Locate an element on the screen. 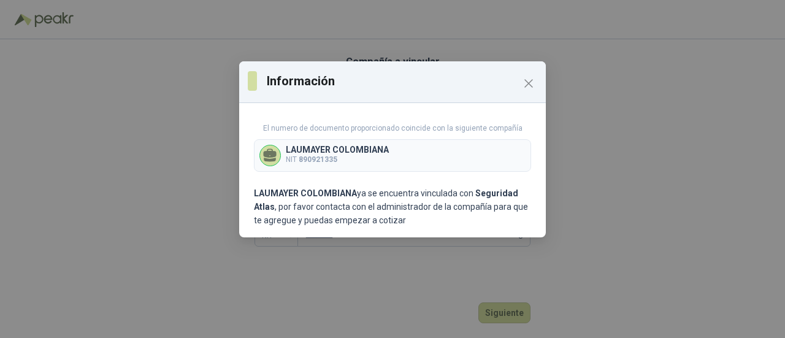 This screenshot has width=785, height=338. p: NIT is located at coordinates (337, 160).